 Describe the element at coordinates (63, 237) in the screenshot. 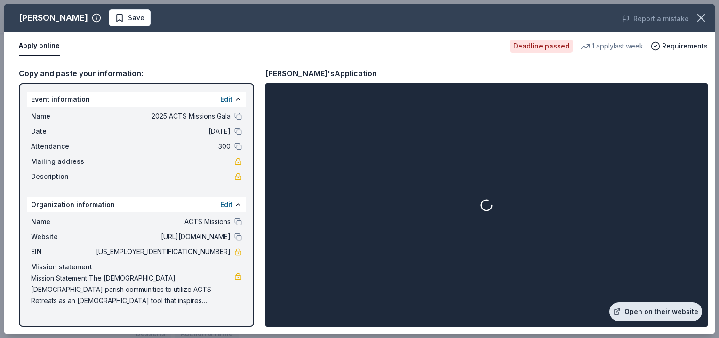

I see `span: Website` at that location.